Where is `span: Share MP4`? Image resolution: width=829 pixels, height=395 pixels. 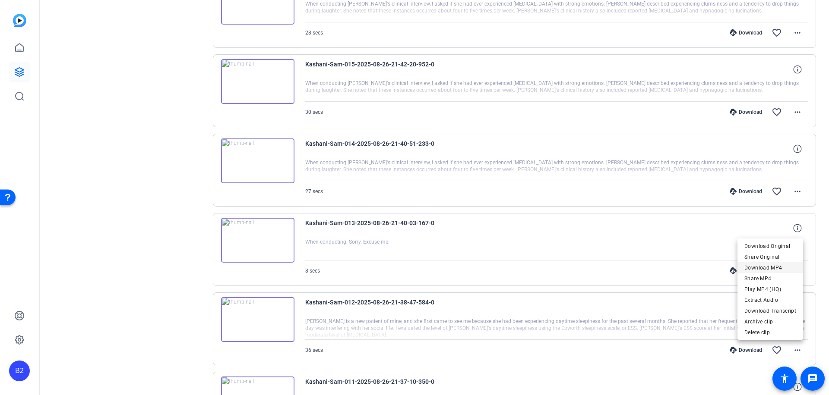 span: Share MP4 is located at coordinates (770, 278).